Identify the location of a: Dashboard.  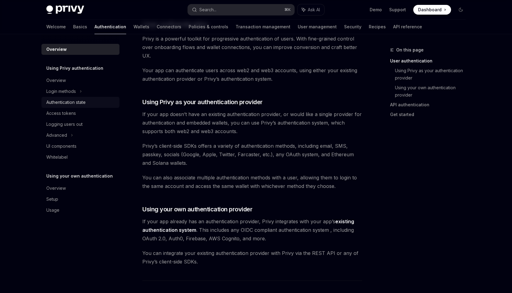
(432, 10).